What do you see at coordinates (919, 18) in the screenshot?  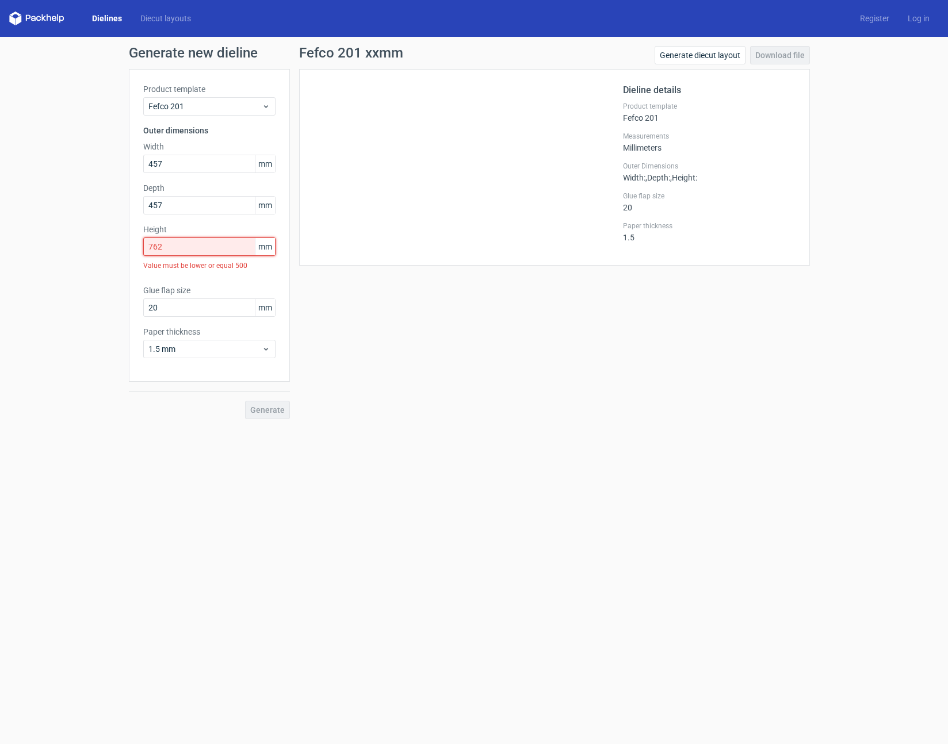 I see `a: Log in` at bounding box center [919, 18].